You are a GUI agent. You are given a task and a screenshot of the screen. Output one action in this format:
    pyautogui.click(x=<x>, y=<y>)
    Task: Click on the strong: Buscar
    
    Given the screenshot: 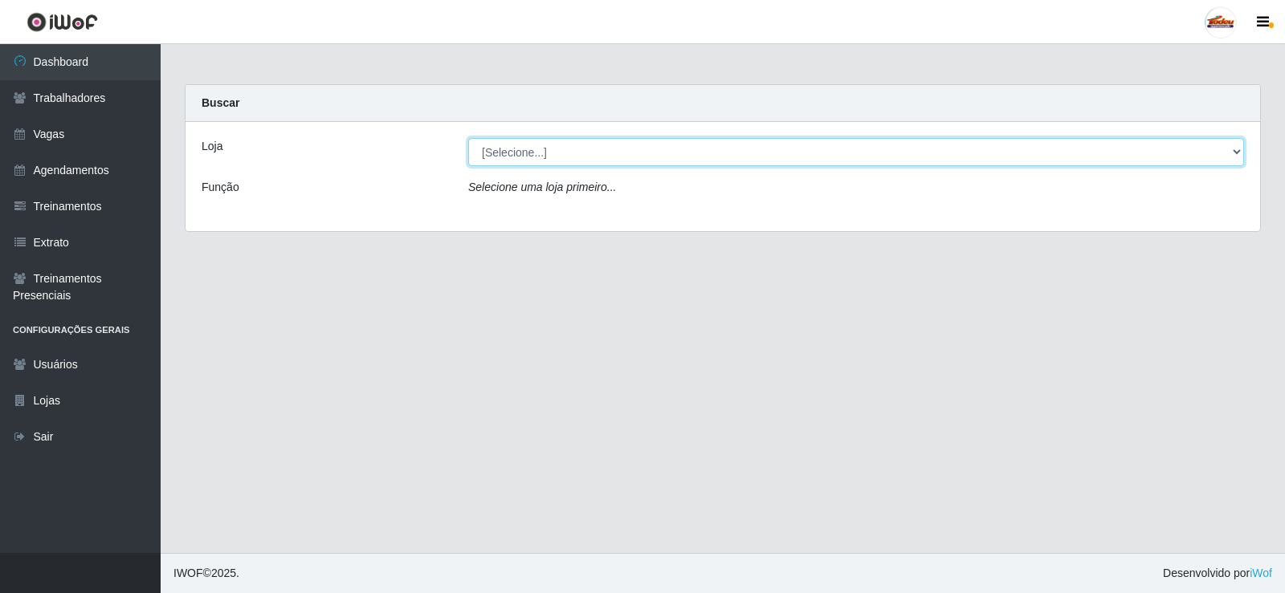 What is the action you would take?
    pyautogui.click(x=220, y=103)
    